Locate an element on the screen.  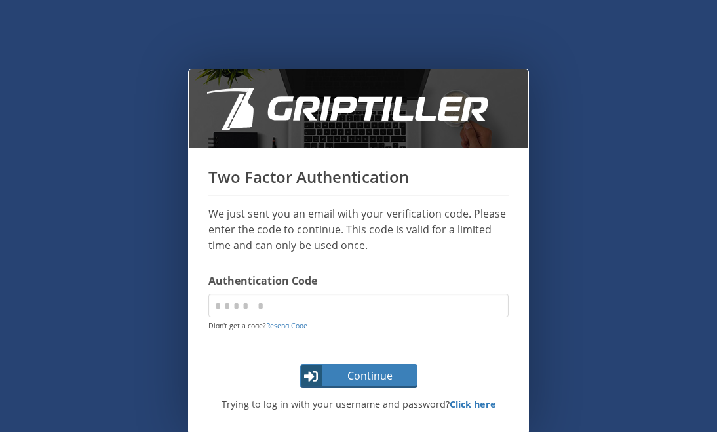
a: Resend Code is located at coordinates (287, 326).